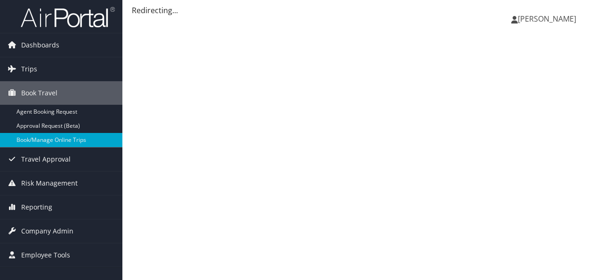  Describe the element at coordinates (29, 69) in the screenshot. I see `span: Trips` at that location.